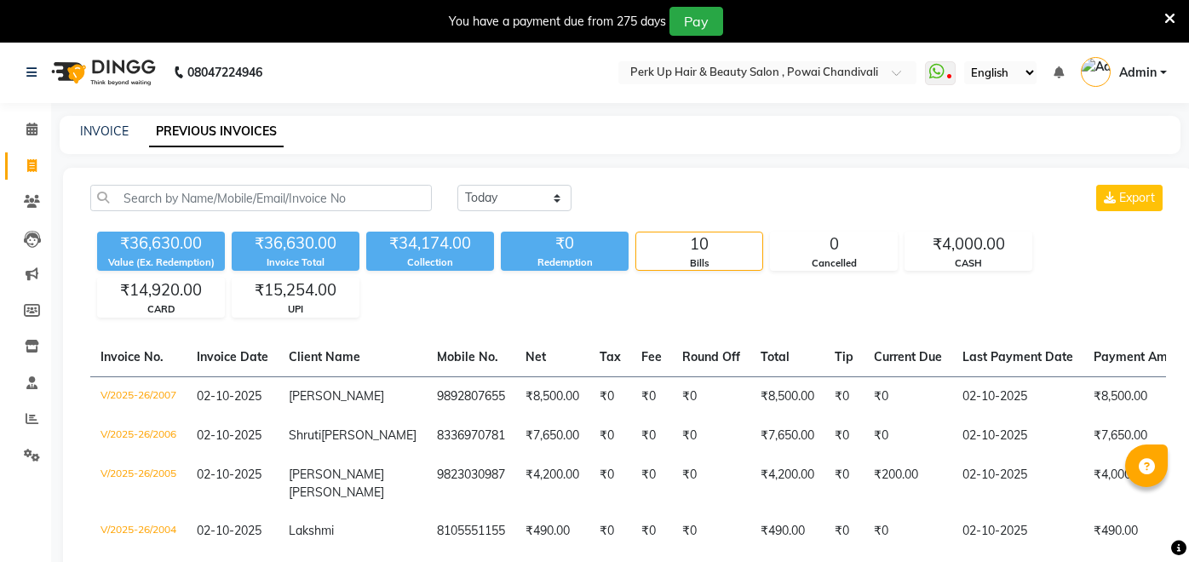 Image resolution: width=1189 pixels, height=562 pixels. I want to click on span: Export, so click(1137, 198).